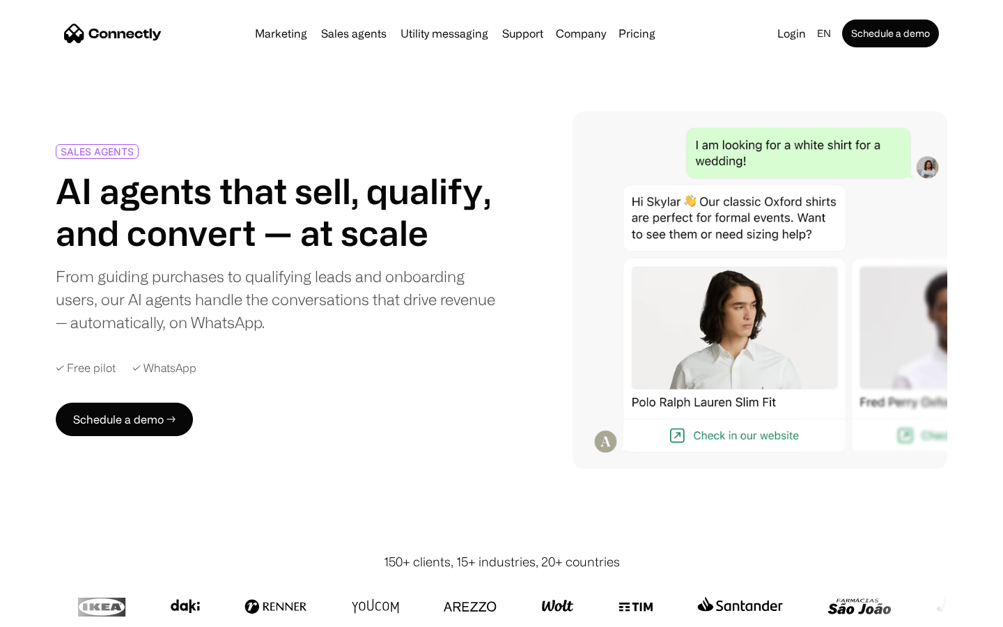  I want to click on div: From guiding purchases to qualifying leads and onboarding users, our AI agents handle the convers..., so click(276, 299).